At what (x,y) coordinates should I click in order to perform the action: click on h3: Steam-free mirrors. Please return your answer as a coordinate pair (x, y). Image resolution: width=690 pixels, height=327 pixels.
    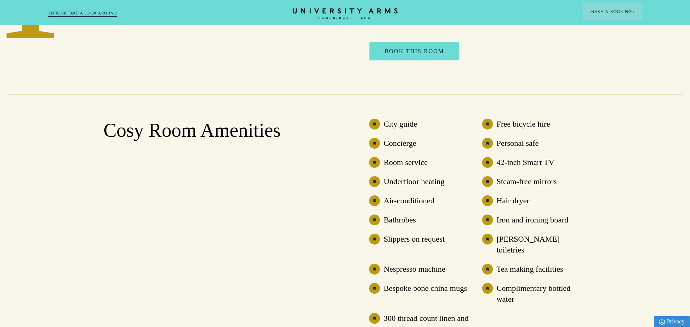
    Looking at the image, I should click on (526, 182).